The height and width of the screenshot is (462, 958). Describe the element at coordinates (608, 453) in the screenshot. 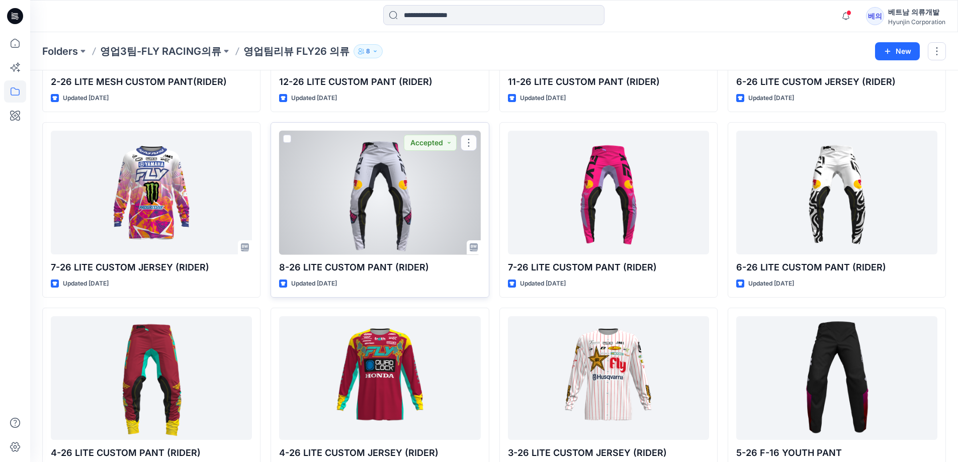

I see `p: 3-26 LITE CUSTOM JERSEY (RIDER)` at that location.